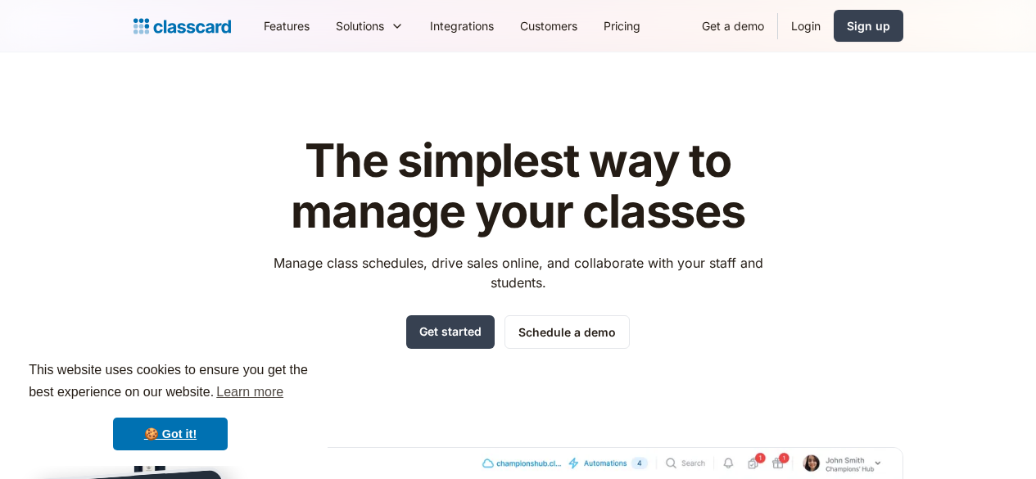  What do you see at coordinates (170, 434) in the screenshot?
I see `a: dismiss cookie message` at bounding box center [170, 434].